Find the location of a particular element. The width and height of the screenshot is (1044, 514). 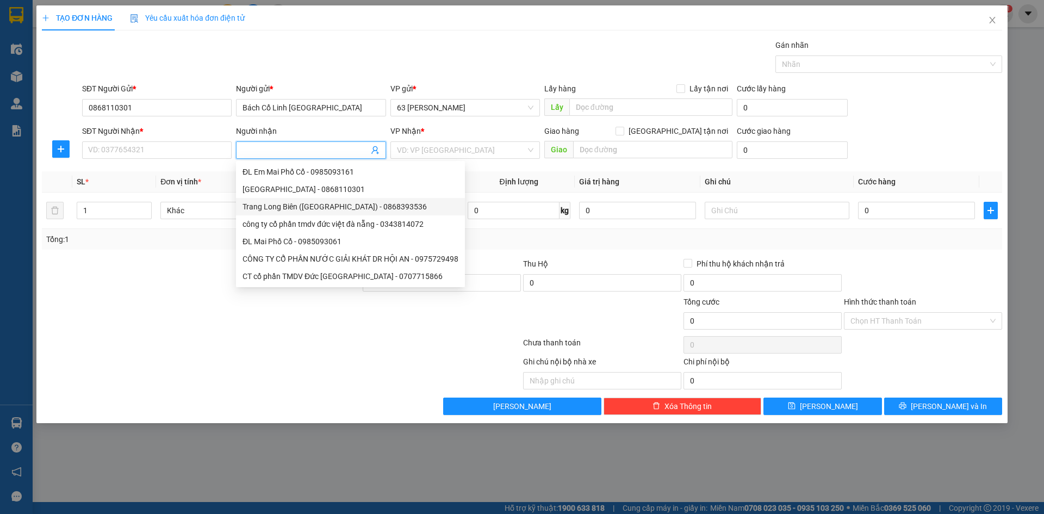

div: ĐL Mai Phố Cổ - 0985093061 is located at coordinates (350, 241).